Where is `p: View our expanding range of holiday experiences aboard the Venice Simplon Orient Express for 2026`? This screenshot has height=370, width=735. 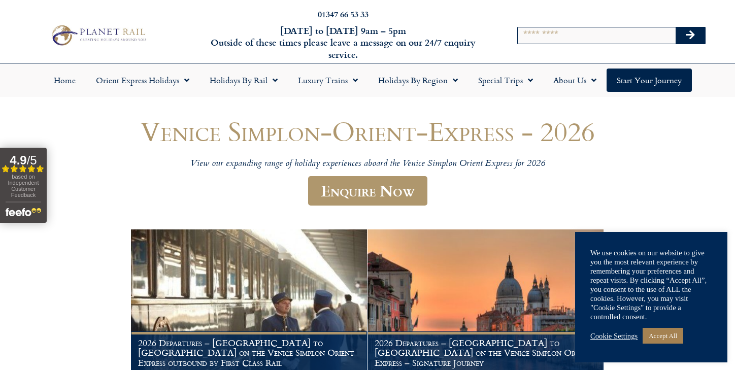
p: View our expanding range of holiday experiences aboard the Venice Simplon Orient Express for 2026 is located at coordinates (368, 164).